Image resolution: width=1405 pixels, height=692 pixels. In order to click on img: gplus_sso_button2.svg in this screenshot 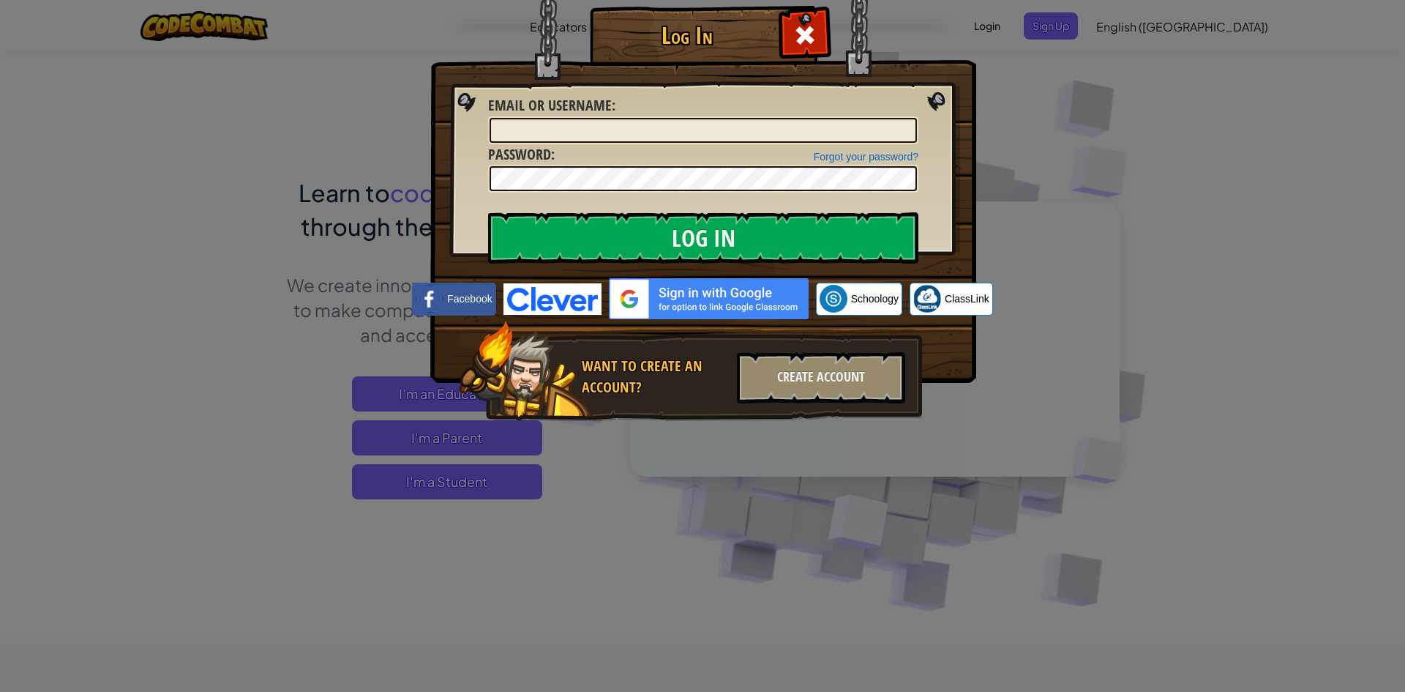, I will do `click(709, 299)`.